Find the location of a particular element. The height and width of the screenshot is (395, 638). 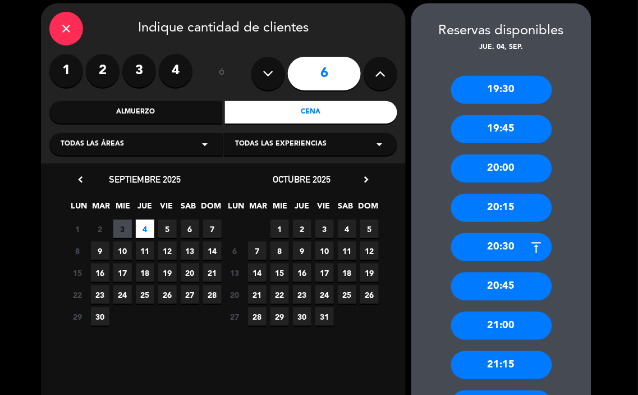

span: octubre 2025 is located at coordinates (302, 179).